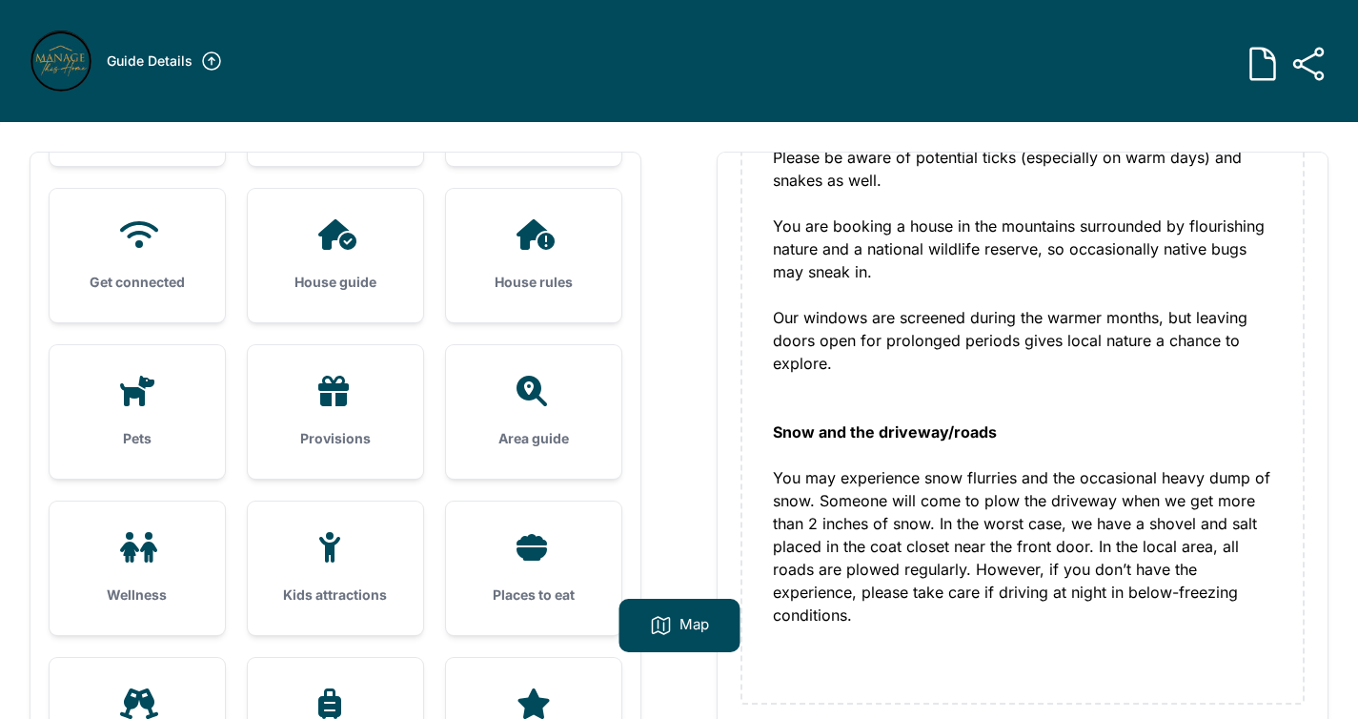  What do you see at coordinates (137, 412) in the screenshot?
I see `a: Pets` at bounding box center [137, 412].